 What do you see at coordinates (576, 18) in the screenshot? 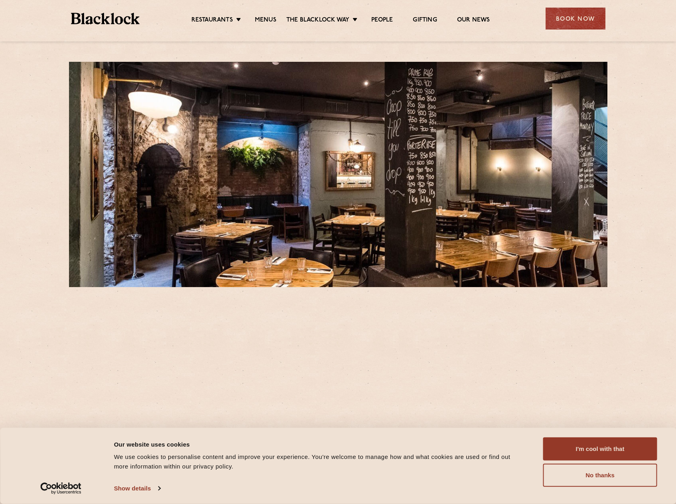
I see `div: Book Now` at bounding box center [576, 18].